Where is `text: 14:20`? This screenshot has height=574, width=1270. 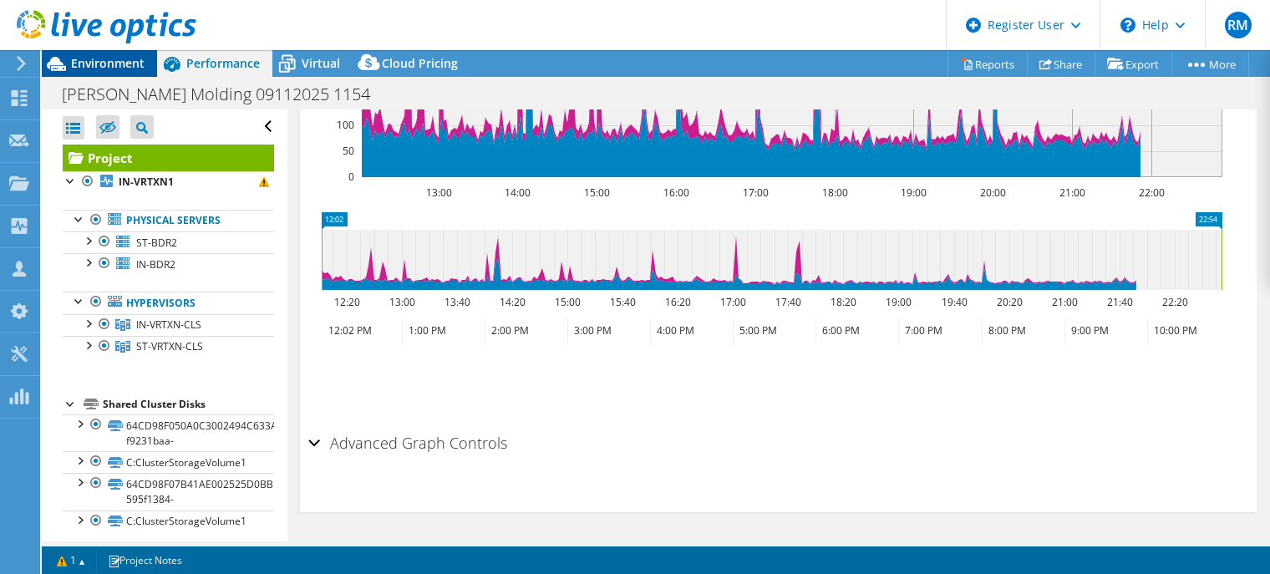 text: 14:20 is located at coordinates (512, 302).